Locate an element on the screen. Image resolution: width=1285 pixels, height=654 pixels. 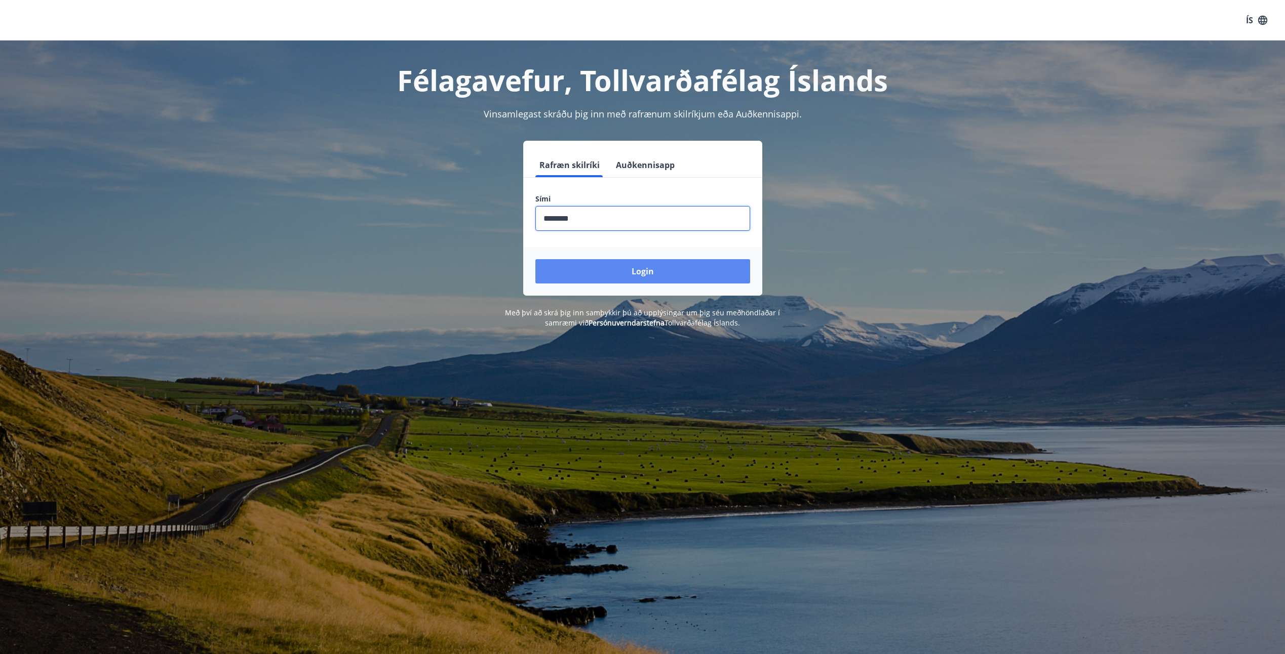
a: Persónuverndarstefna is located at coordinates (627, 323).